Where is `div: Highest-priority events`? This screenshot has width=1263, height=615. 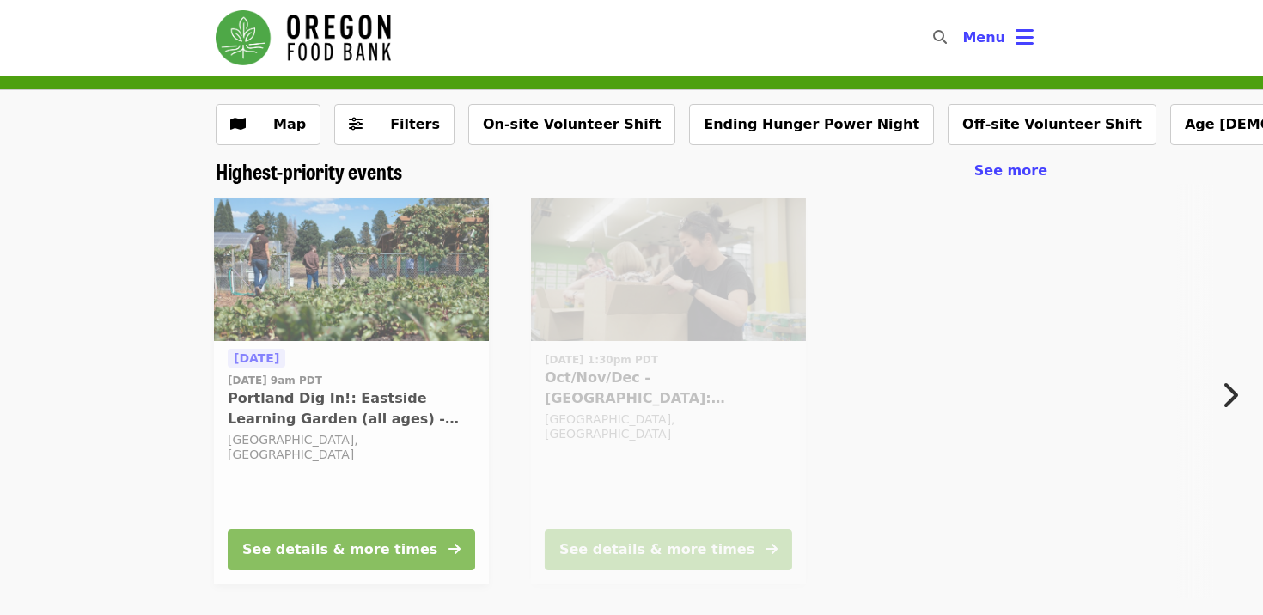
div: Highest-priority events is located at coordinates (631, 171).